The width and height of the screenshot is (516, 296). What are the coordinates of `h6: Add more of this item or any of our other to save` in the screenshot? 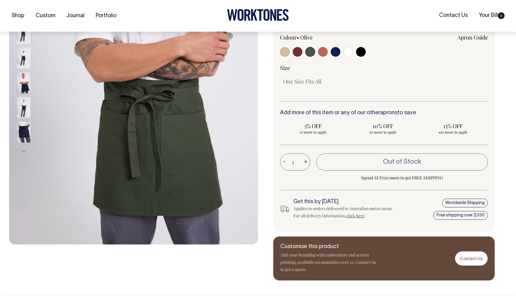 It's located at (384, 113).